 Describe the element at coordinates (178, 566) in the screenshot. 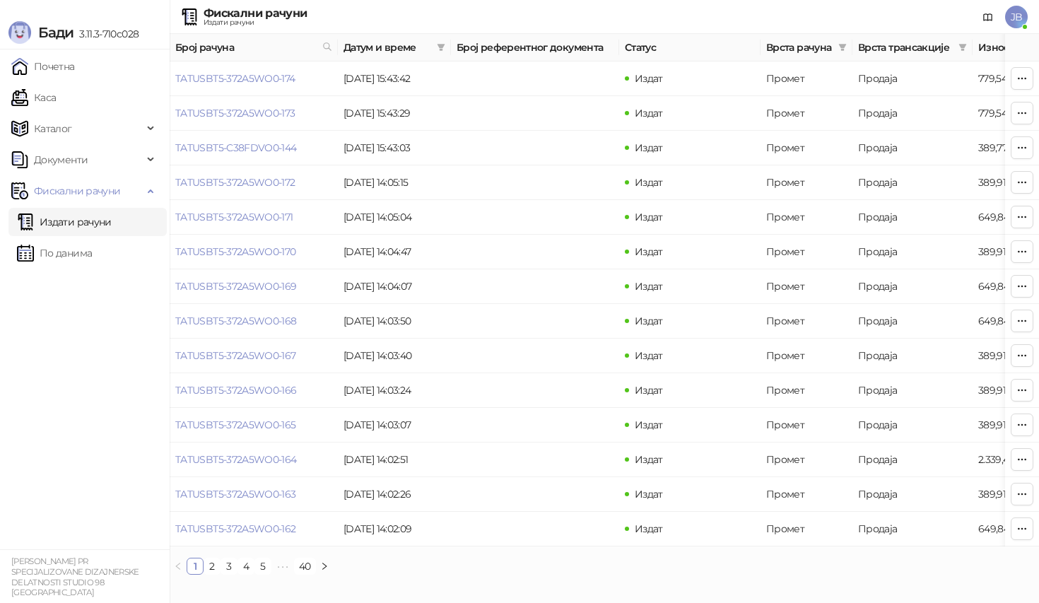

I see `li: Претходна страна` at that location.